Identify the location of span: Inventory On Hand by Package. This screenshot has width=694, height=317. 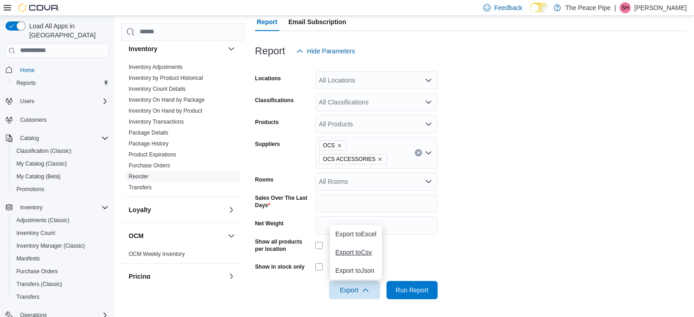
(167, 100).